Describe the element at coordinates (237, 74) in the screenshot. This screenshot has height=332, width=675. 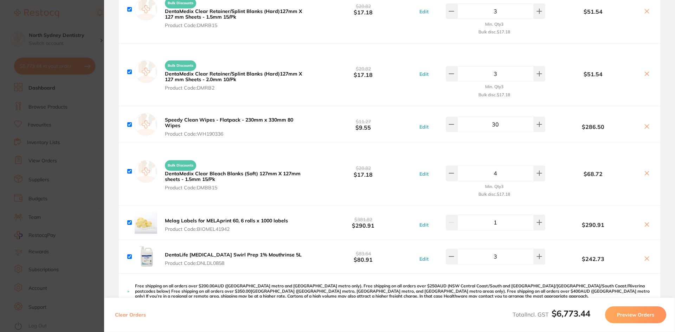
I see `button: Bulk Discounts DentaMedix Clear Retainer/Splint Blanks (Hard)127mm X 127 mm Sheets - 2.0mm 10/Pk ...` at that location.